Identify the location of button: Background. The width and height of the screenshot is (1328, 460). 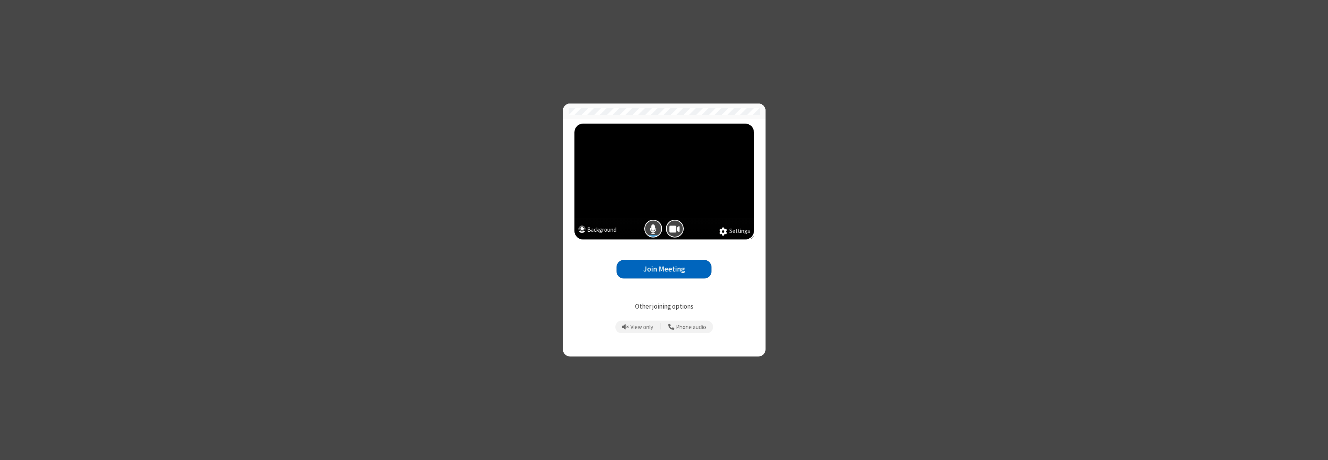
(597, 230).